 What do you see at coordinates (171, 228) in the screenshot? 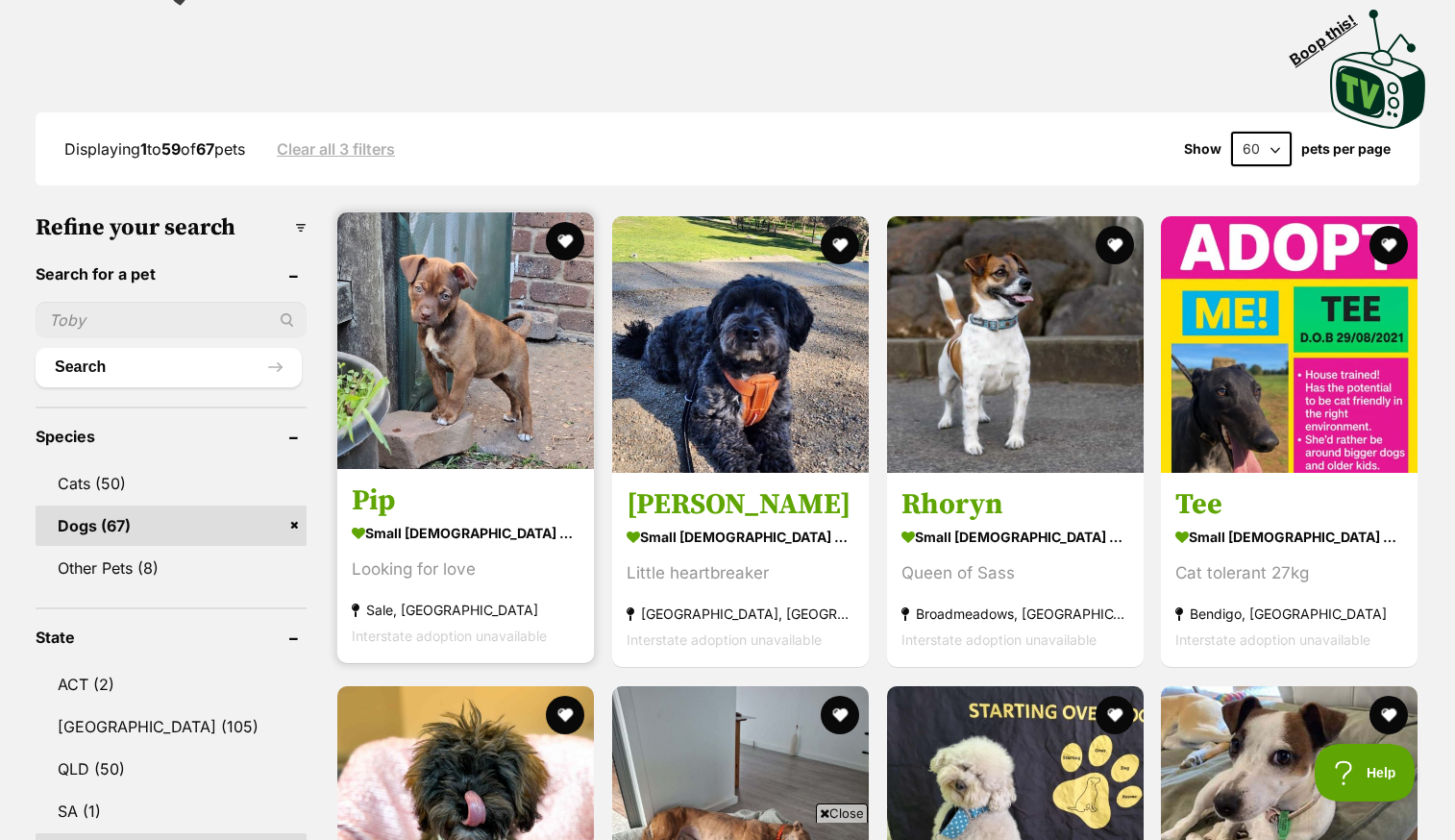
I see `h3: Refine your search` at bounding box center [171, 228].